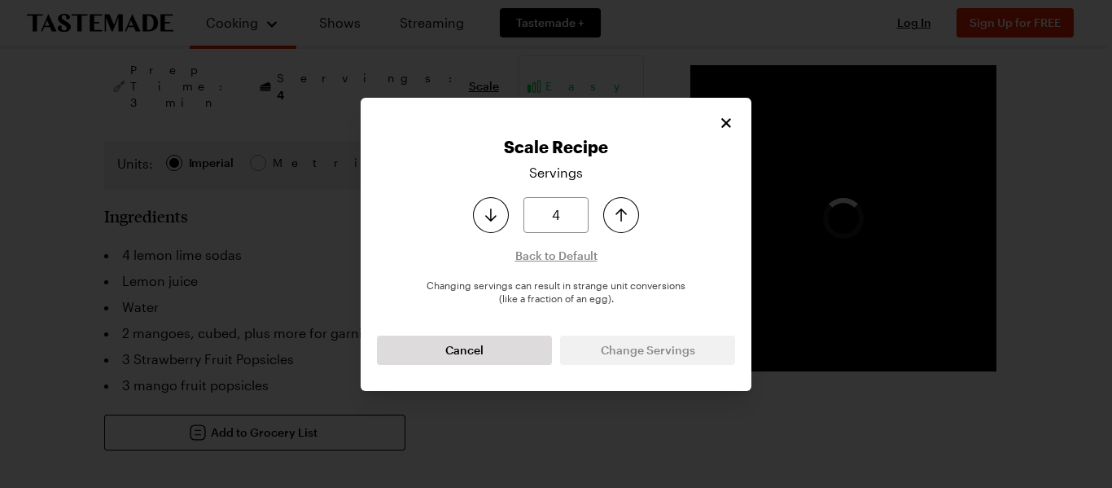  What do you see at coordinates (464, 350) in the screenshot?
I see `span: Cancel` at bounding box center [464, 350].